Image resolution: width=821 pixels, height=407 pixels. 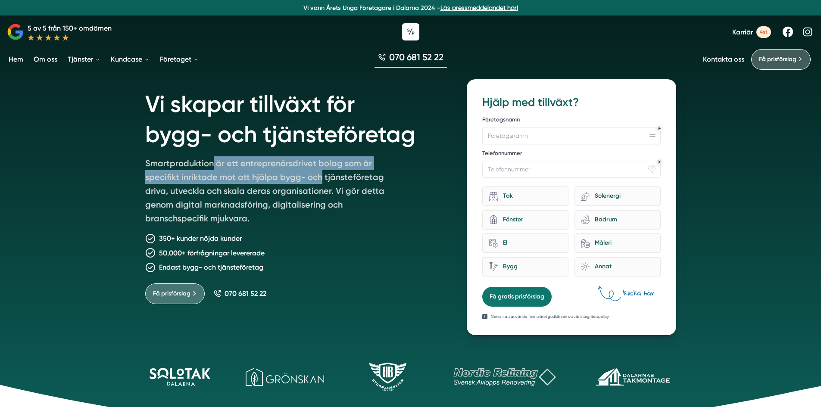 I want to click on label: Företagsnamn, so click(x=571, y=121).